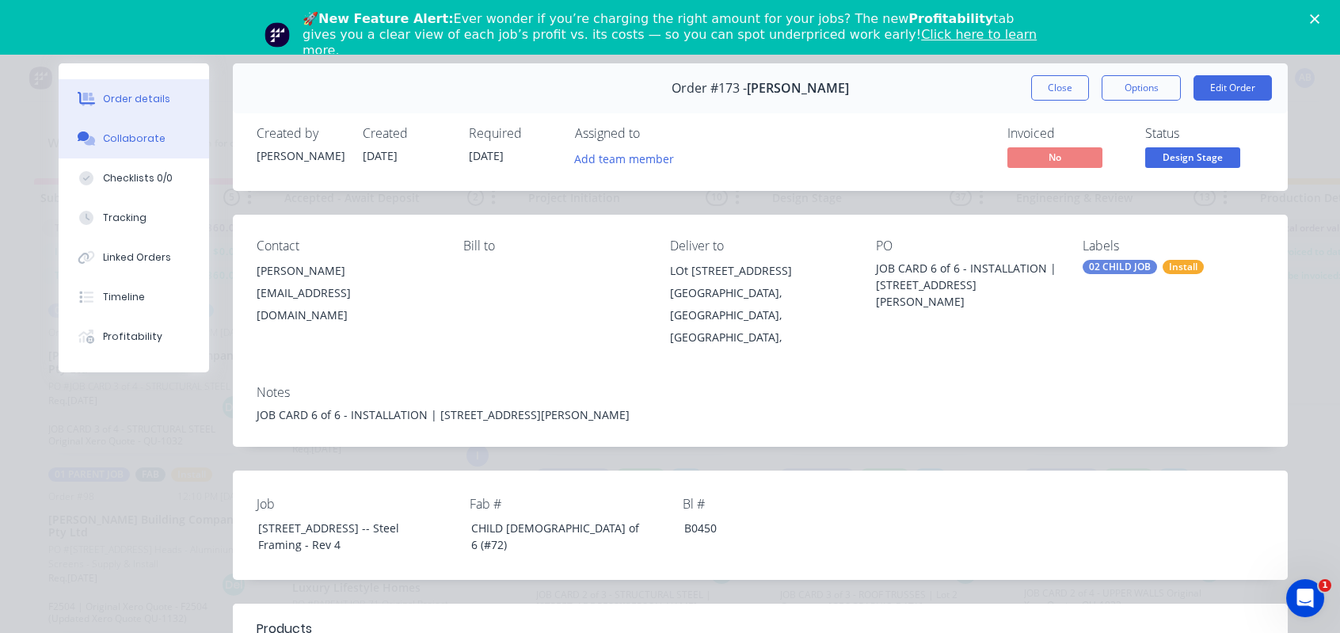 This screenshot has height=633, width=1340. What do you see at coordinates (1233, 88) in the screenshot?
I see `button: Edit Order` at bounding box center [1233, 88].